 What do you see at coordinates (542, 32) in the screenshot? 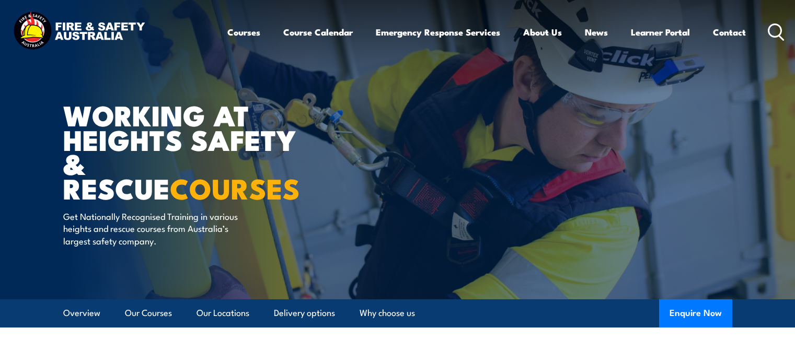
I see `a: About Us` at bounding box center [542, 32].